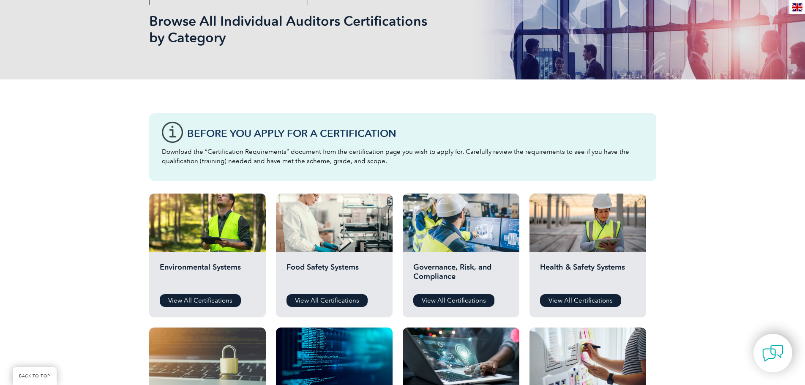 The image size is (805, 385). What do you see at coordinates (403, 156) in the screenshot?
I see `p: Download the “Certification Requirements” document from the certification page you wish to apply ...` at bounding box center [403, 156].